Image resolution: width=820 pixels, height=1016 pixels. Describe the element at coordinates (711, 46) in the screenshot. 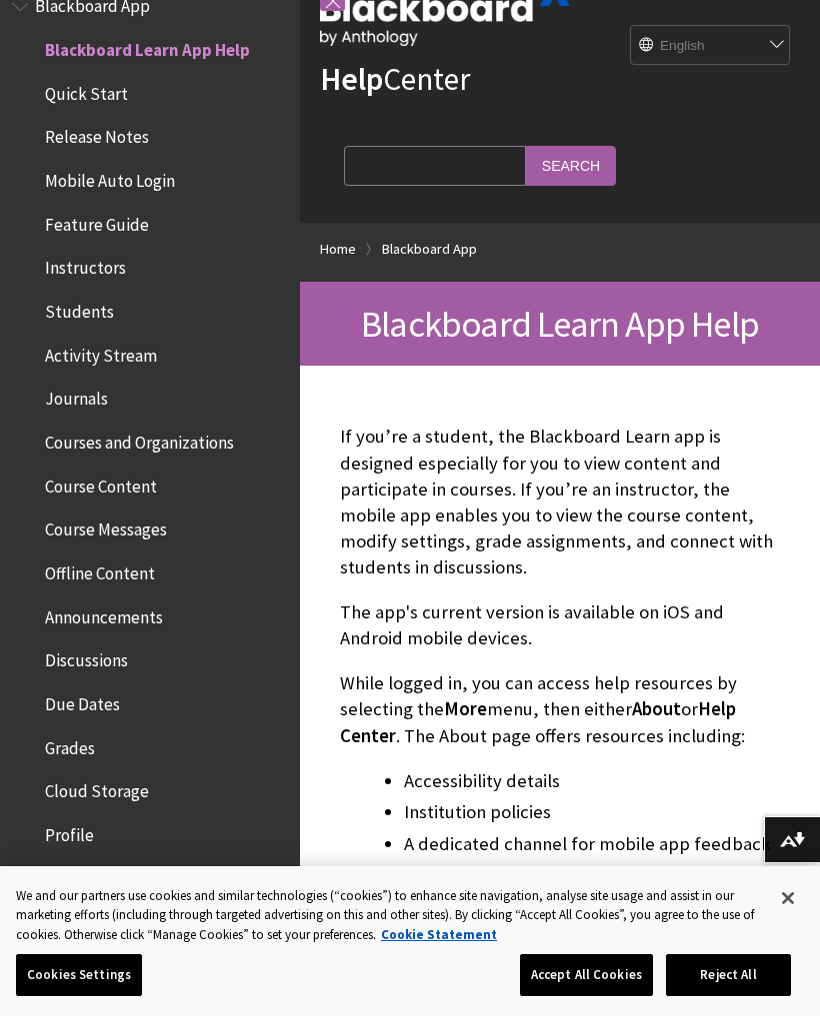

I see `select: Site Language Selector` at that location.